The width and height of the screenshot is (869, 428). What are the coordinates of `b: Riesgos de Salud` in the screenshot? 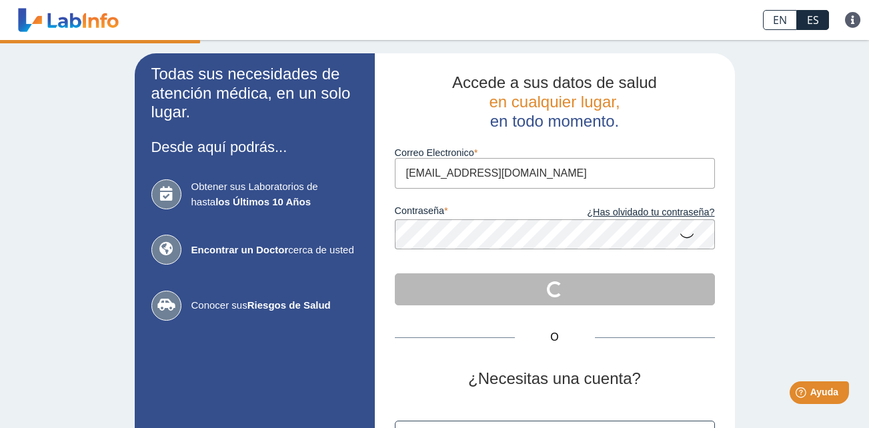 It's located at (289, 305).